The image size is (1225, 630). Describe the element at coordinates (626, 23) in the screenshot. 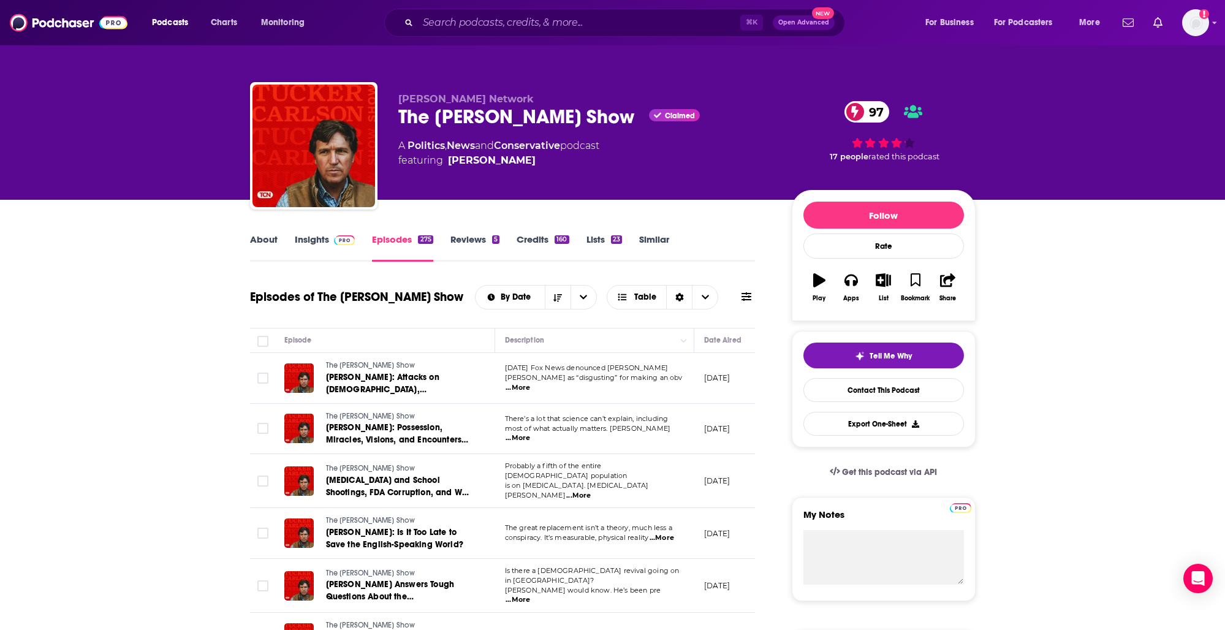

I see `div: Search podcasts, credits, & more...` at that location.